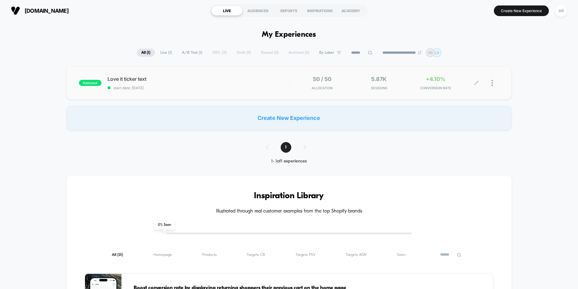  What do you see at coordinates (420, 53) in the screenshot?
I see `img: end` at bounding box center [420, 53].